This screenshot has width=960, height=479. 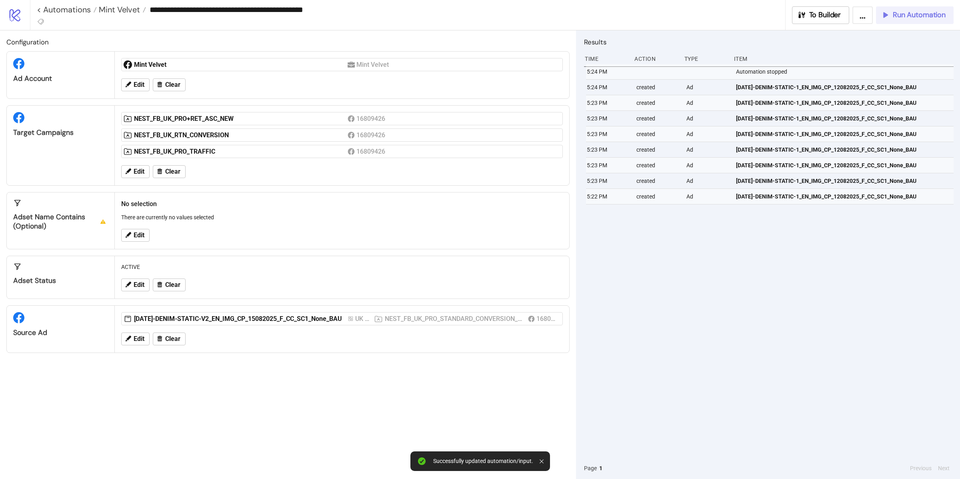 What do you see at coordinates (60, 280) in the screenshot?
I see `div: Adset Status` at bounding box center [60, 280].